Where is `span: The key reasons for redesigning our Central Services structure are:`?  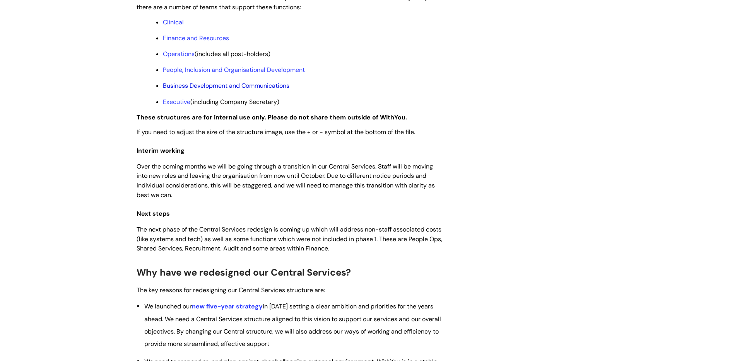 span: The key reasons for redesigning our Central Services structure are: is located at coordinates (231, 290).